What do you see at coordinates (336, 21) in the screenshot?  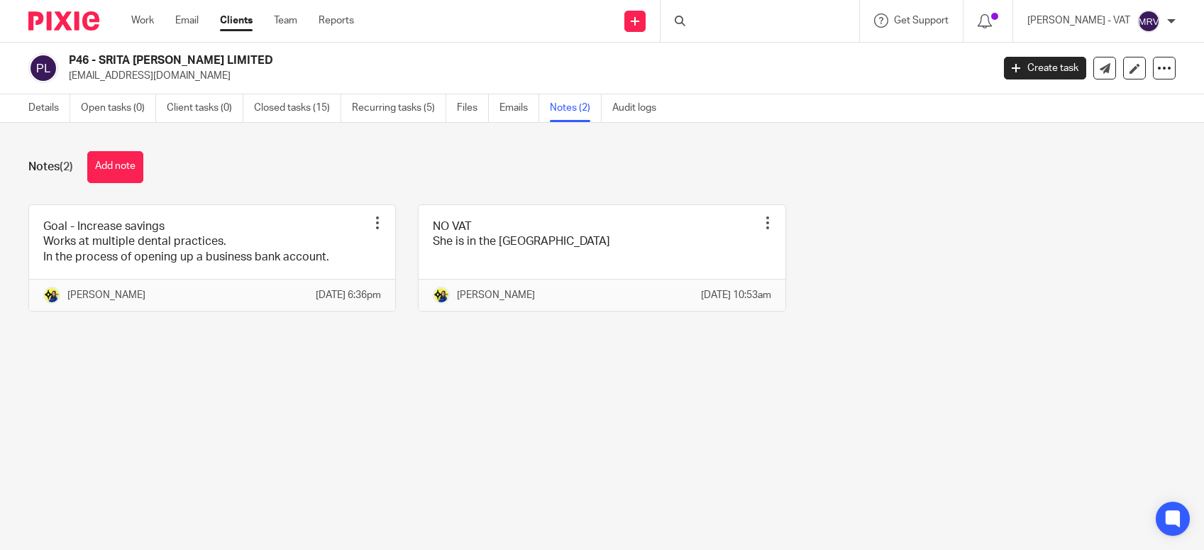 I see `a: Reports` at bounding box center [336, 21].